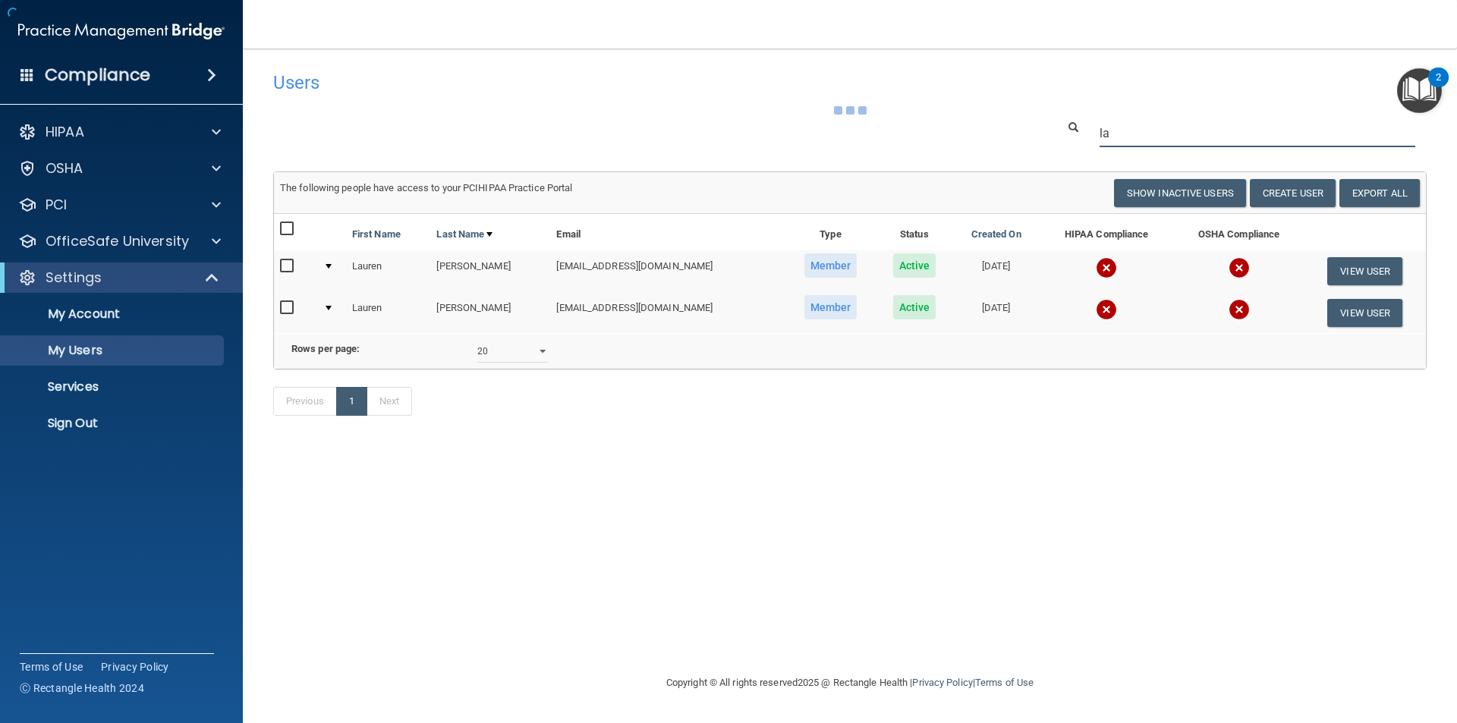  What do you see at coordinates (117, 241) in the screenshot?
I see `p: OfficeSafe University` at bounding box center [117, 241].